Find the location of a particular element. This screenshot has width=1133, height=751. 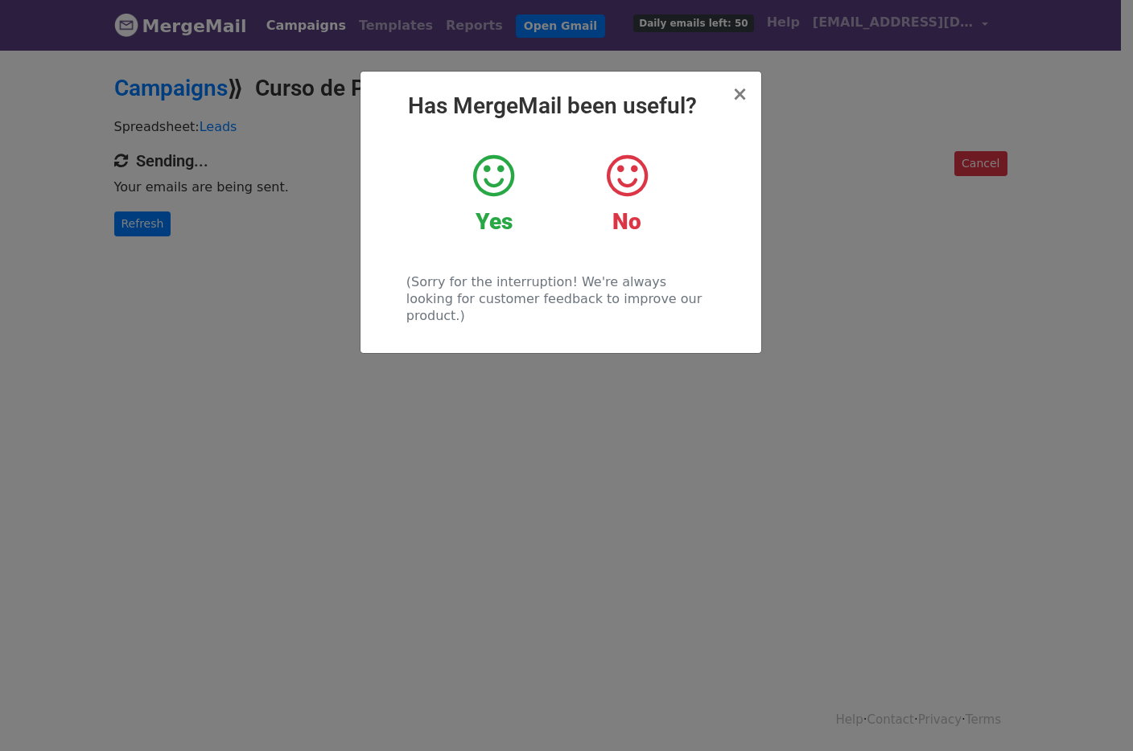

strong: Yes is located at coordinates (494, 221).